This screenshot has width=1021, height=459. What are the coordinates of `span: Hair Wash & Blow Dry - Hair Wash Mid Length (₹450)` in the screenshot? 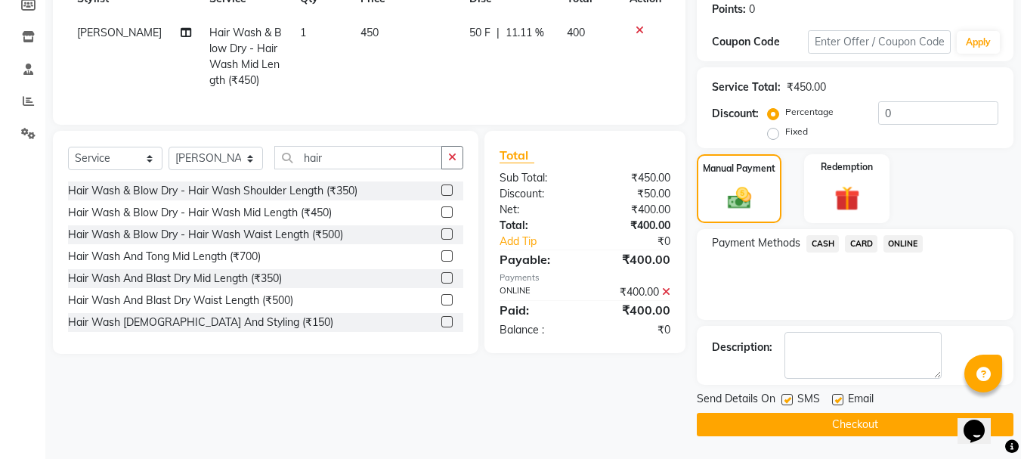 It's located at (246, 56).